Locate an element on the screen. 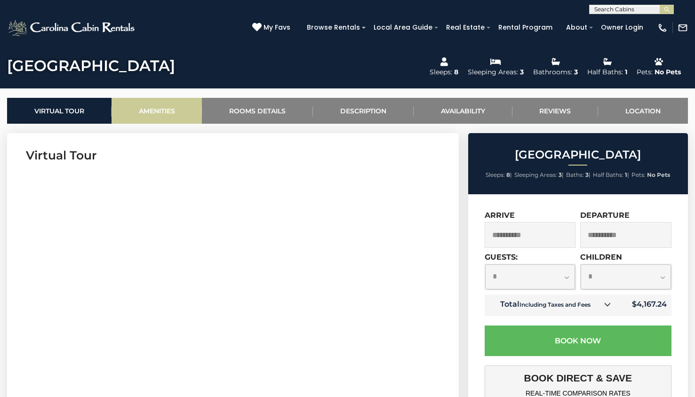 The height and width of the screenshot is (397, 695). button: Book Now is located at coordinates (578, 341).